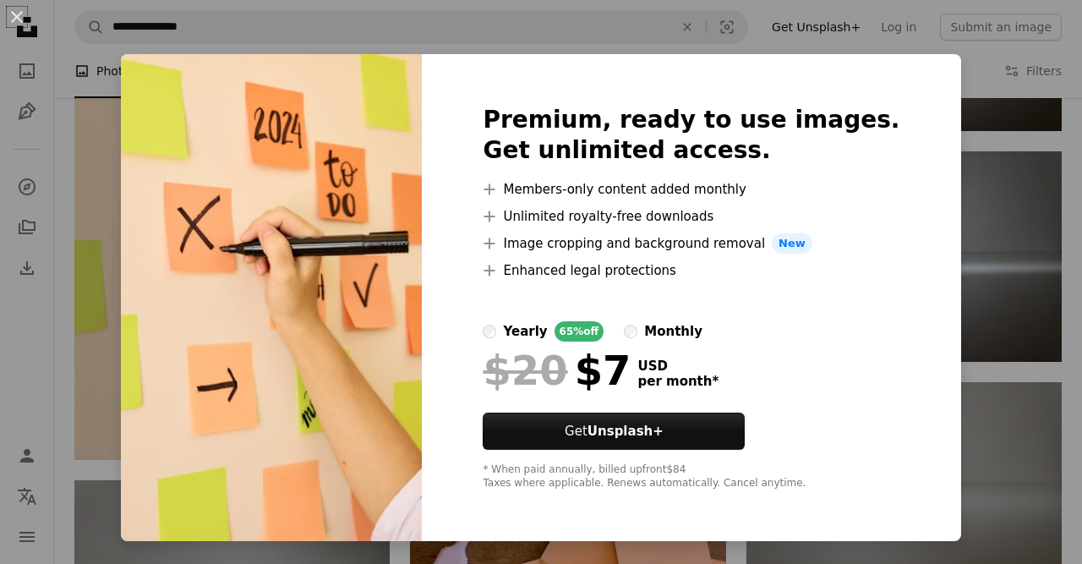  I want to click on input: yearly65%off, so click(489, 331).